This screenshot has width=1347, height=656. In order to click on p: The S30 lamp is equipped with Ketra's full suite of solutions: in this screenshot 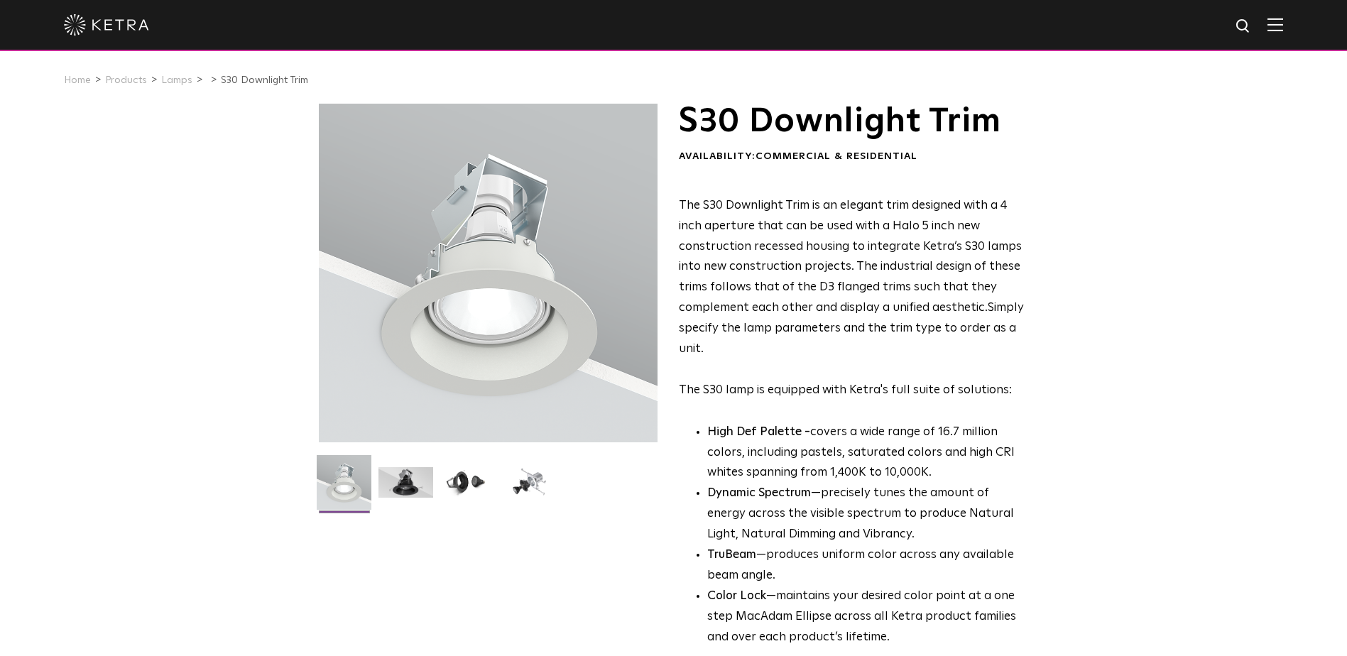, I will do `click(852, 298)`.